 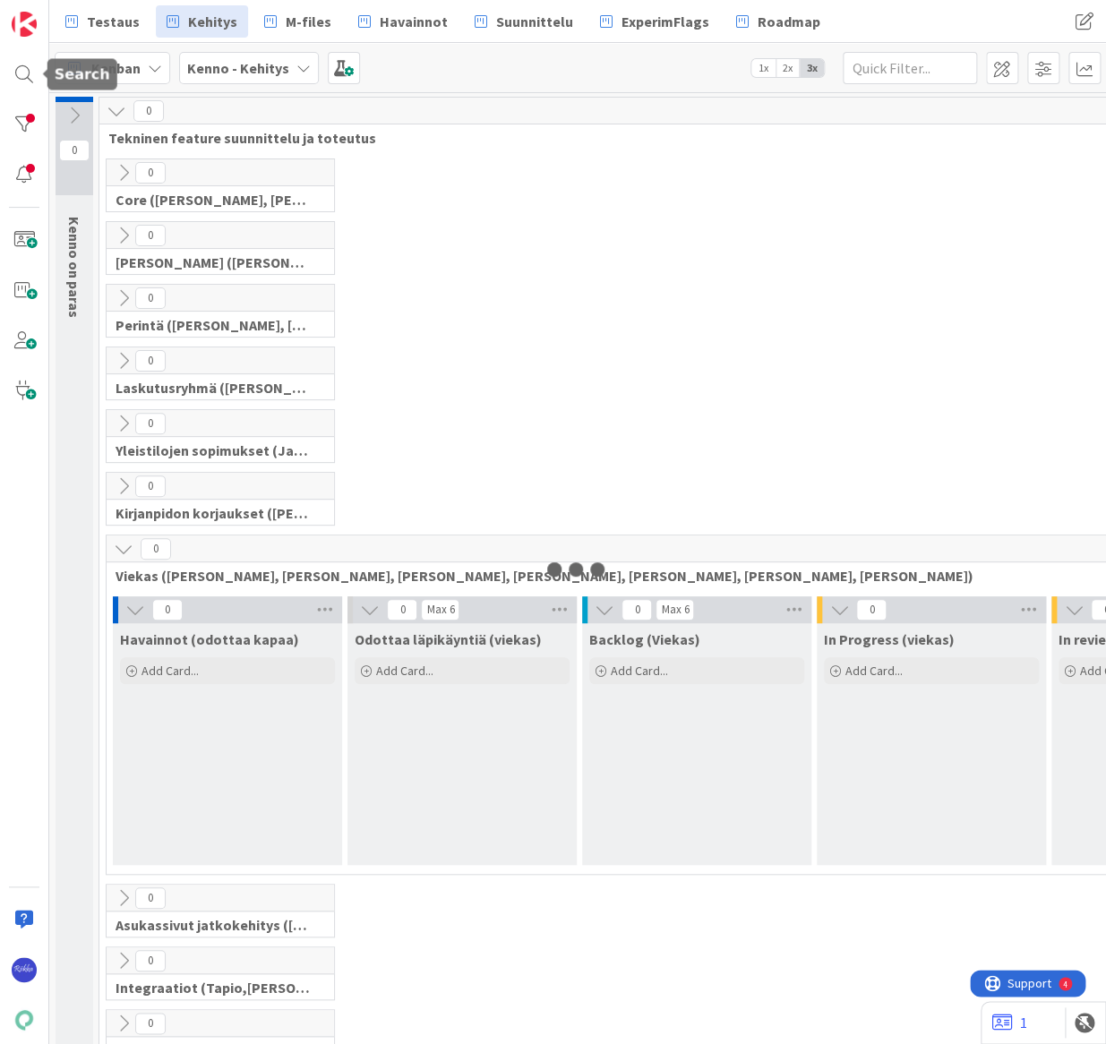 What do you see at coordinates (524, 21) in the screenshot?
I see `a: Suunnittelu` at bounding box center [524, 21].